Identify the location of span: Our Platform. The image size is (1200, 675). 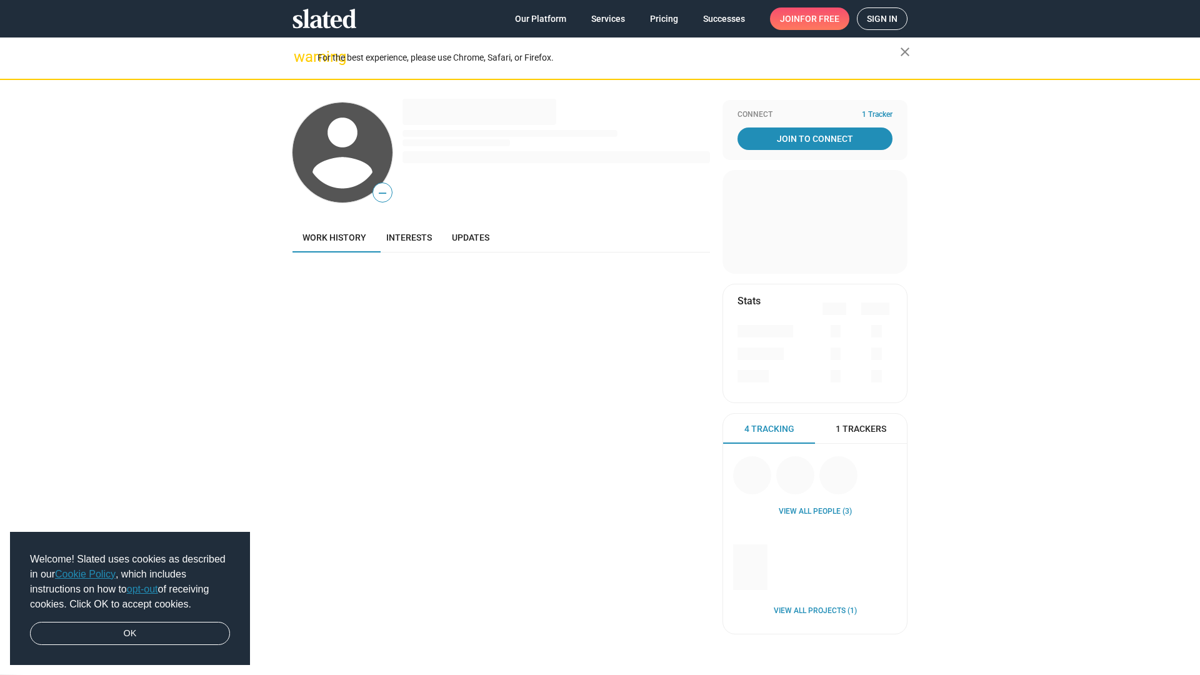
(541, 19).